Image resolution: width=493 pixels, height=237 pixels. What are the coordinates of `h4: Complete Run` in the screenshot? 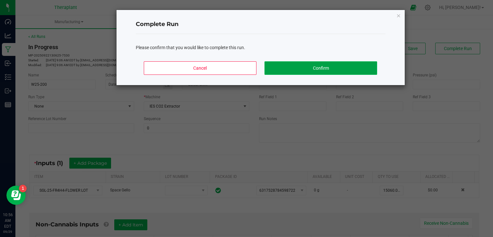 It's located at (261, 24).